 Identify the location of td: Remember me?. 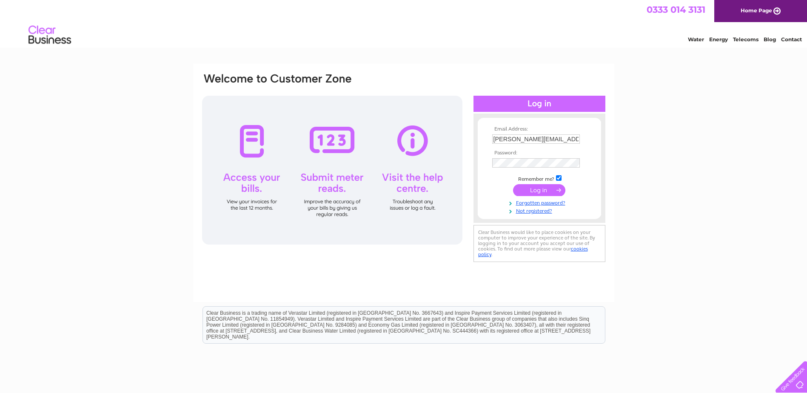
(539, 178).